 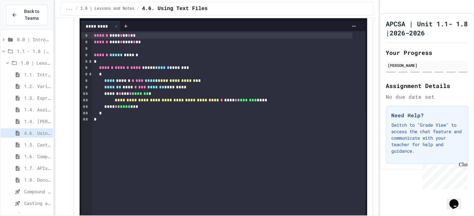 I want to click on span: Back to Teams, so click(x=32, y=15).